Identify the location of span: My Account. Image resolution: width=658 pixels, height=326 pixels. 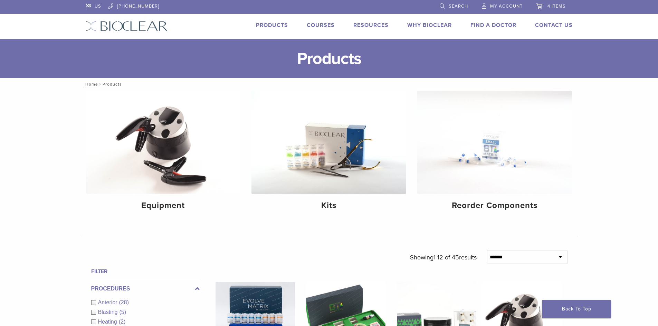
(506, 6).